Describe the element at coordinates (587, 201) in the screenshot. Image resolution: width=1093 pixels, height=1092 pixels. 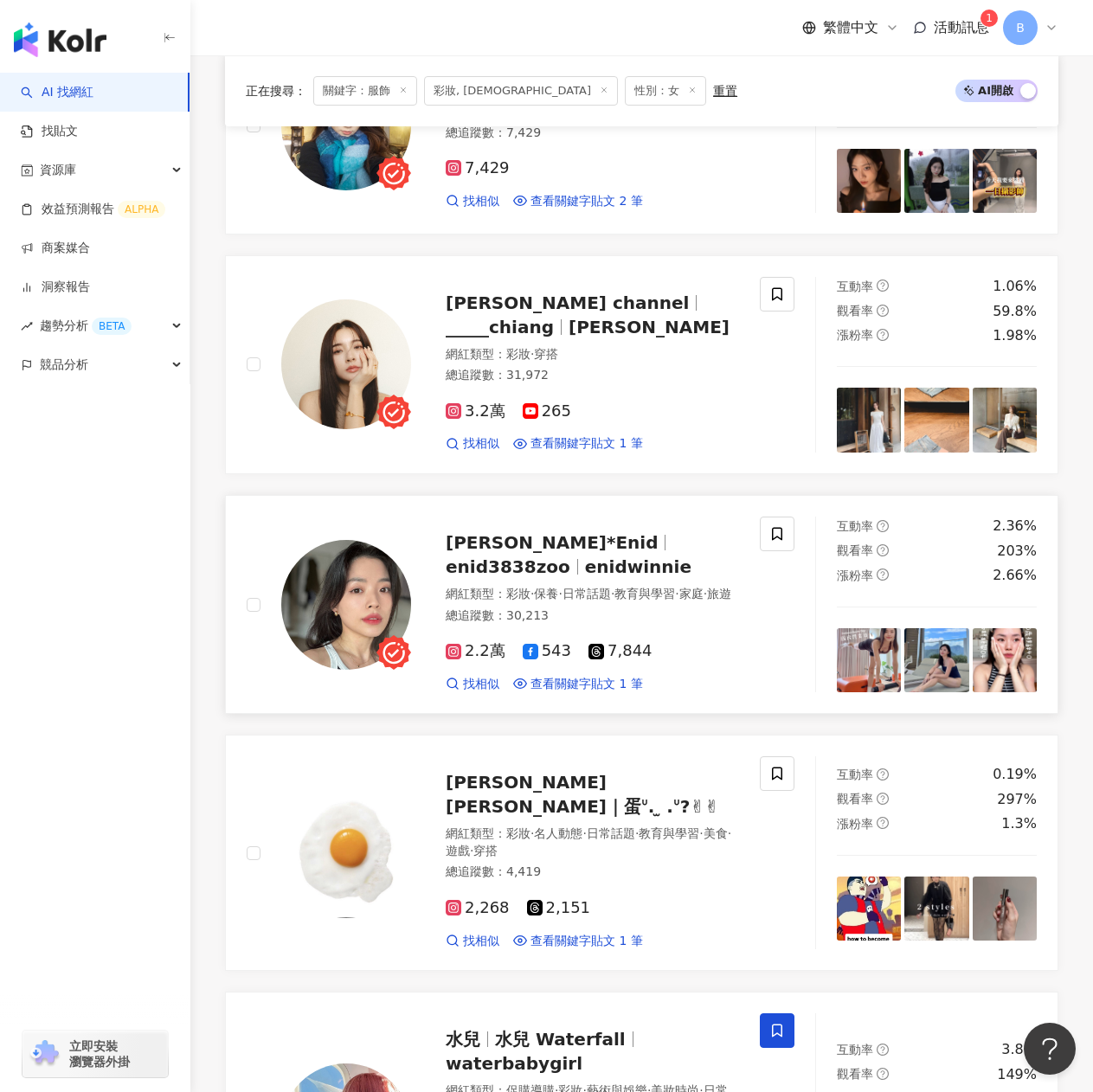
I see `span: 查看關鍵字貼文 2 筆` at that location.